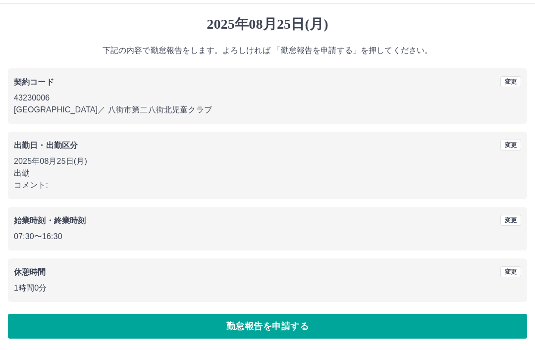 The width and height of the screenshot is (535, 350). I want to click on p: 07:30 〜 16:30, so click(267, 237).